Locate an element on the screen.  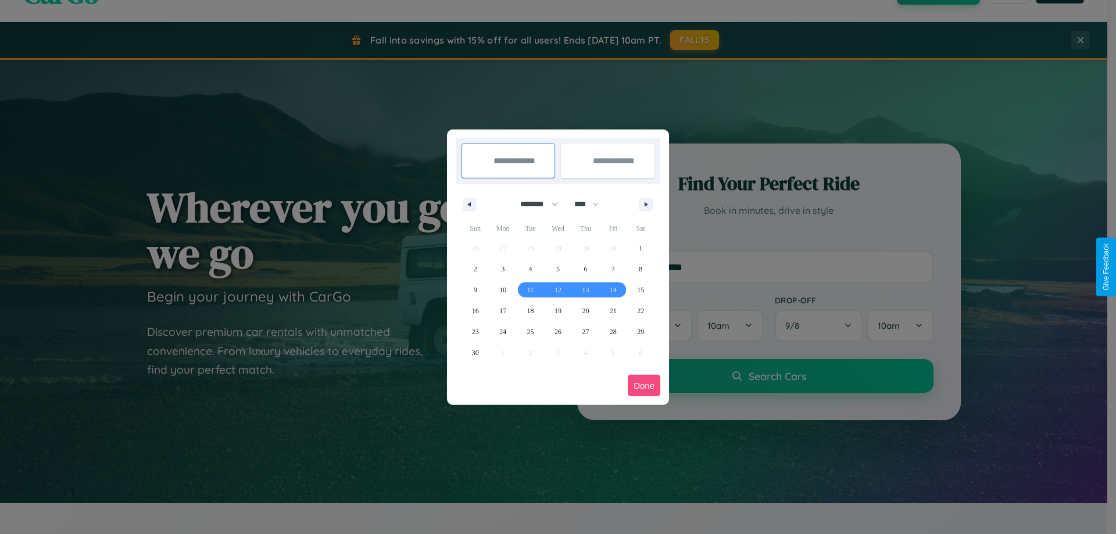
span: Sat is located at coordinates (641, 229).